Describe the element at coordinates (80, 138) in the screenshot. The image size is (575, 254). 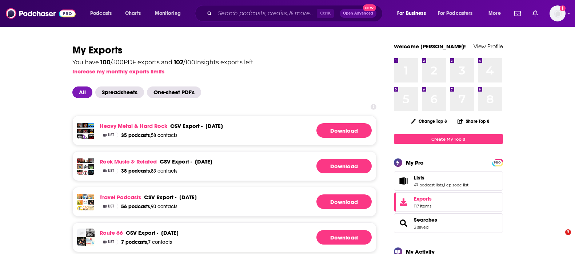
I see `img: The Great Metal Debate Podcast` at that location.